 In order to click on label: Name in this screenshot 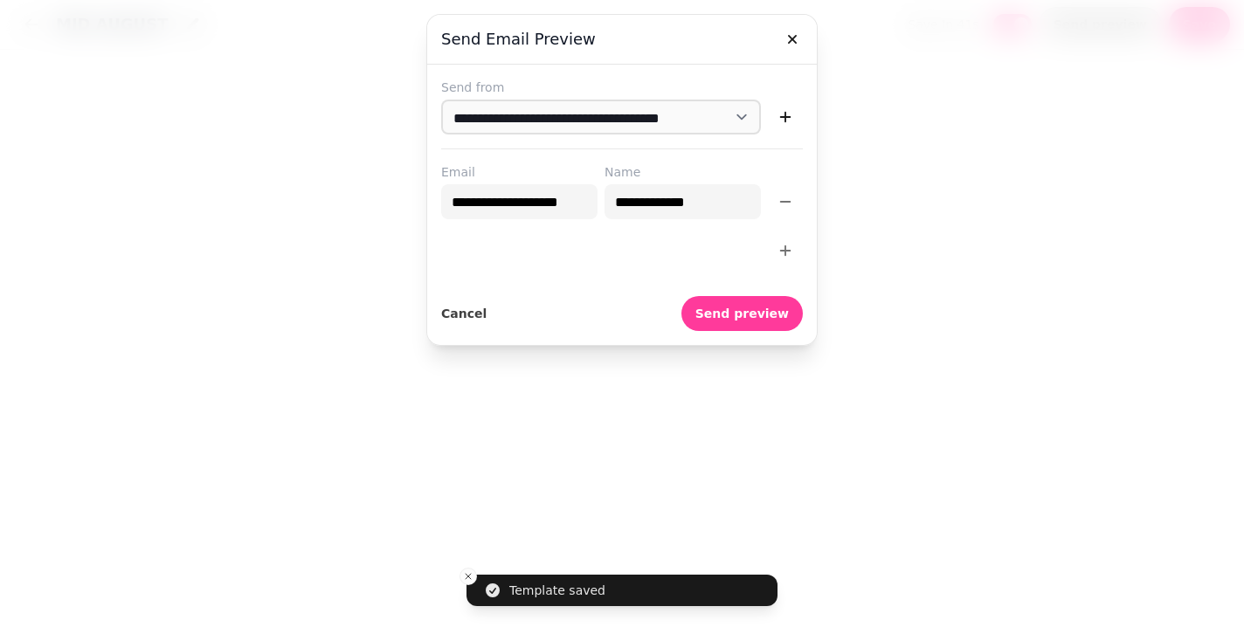, I will do `click(682, 172)`.